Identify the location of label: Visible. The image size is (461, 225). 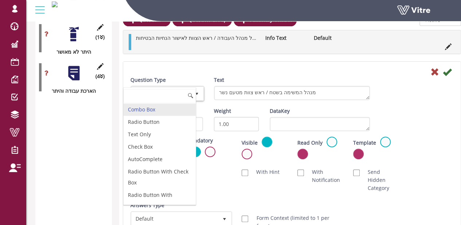
(250, 143).